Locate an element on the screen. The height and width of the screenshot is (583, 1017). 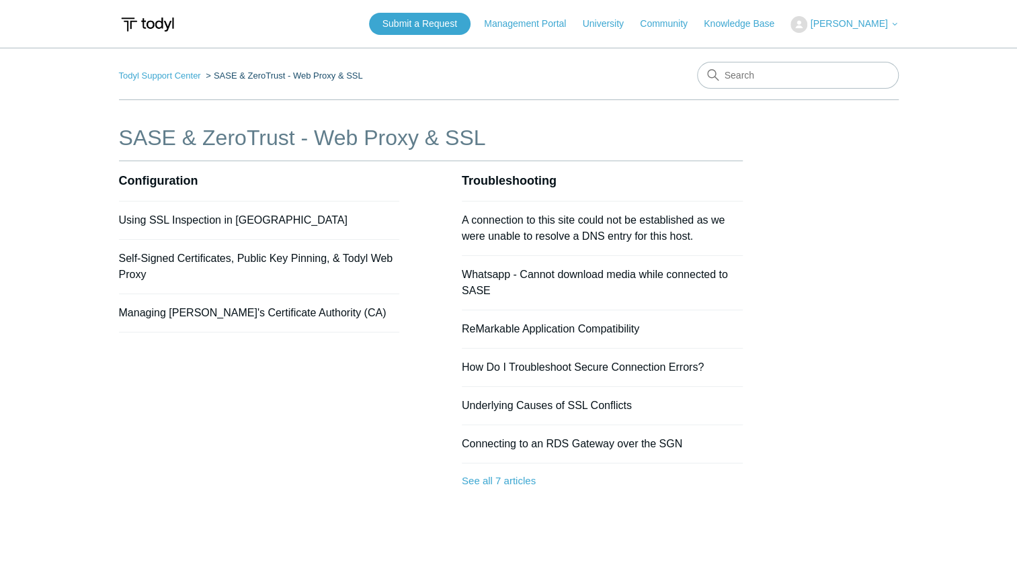
h1: SASE & ZeroTrust - Web Proxy & SSL is located at coordinates (431, 138).